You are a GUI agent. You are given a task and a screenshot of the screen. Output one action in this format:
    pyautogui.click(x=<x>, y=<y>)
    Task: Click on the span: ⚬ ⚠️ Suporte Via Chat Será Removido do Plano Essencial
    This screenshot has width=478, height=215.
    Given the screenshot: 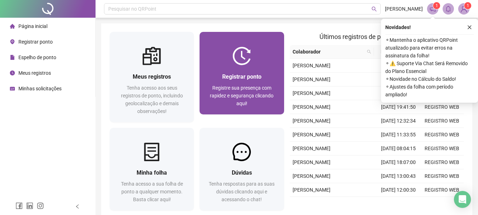 What is the action you would take?
    pyautogui.click(x=430, y=67)
    